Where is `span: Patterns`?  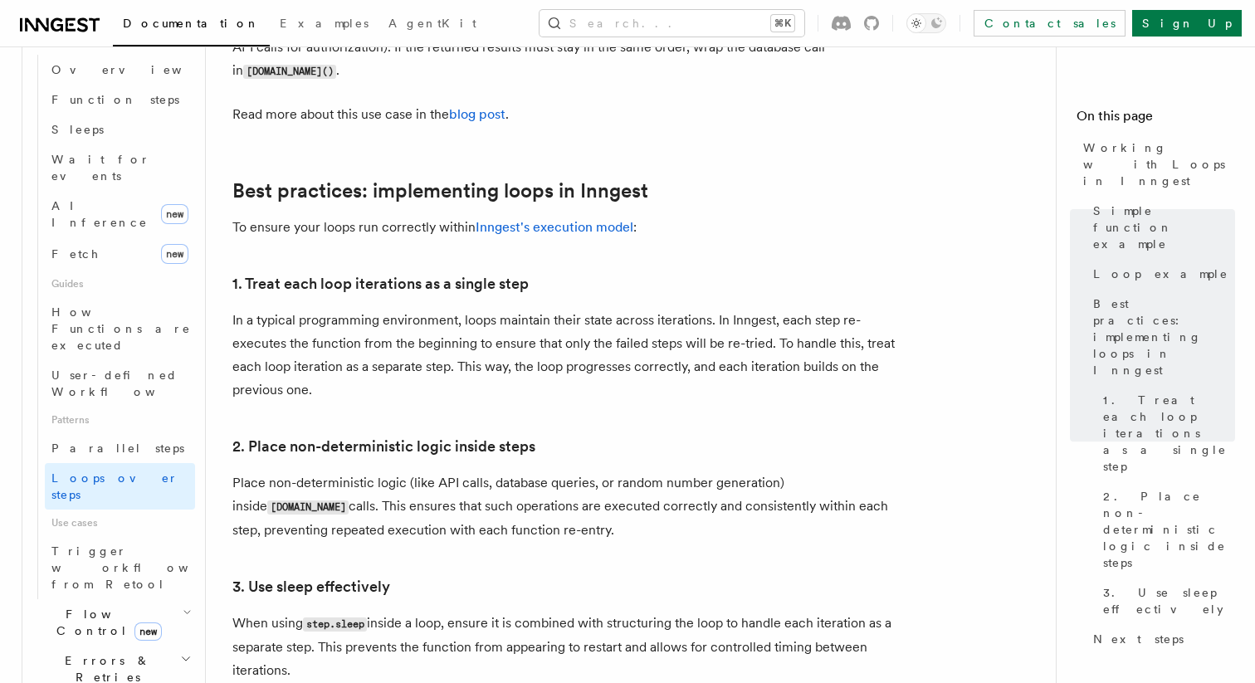
span: Patterns is located at coordinates (120, 420).